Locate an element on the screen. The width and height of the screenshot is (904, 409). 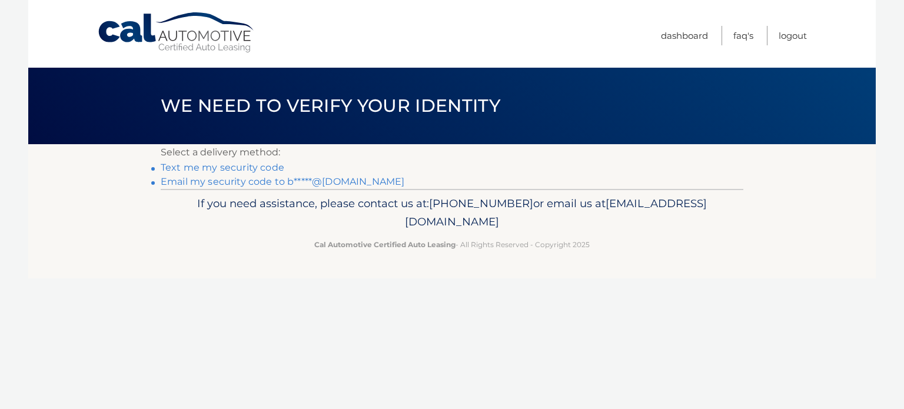
p: - All Rights Reserved - Copyright 2025 is located at coordinates (452, 244).